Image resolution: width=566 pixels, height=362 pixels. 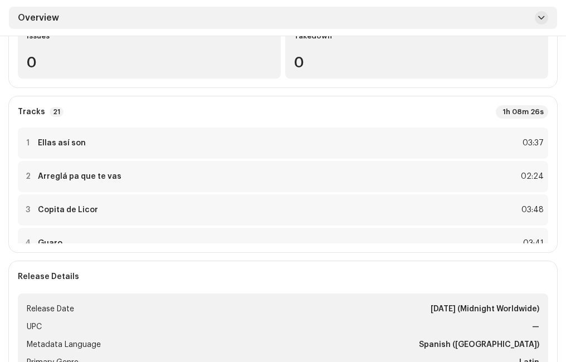 I want to click on div: 03:48, so click(x=532, y=210).